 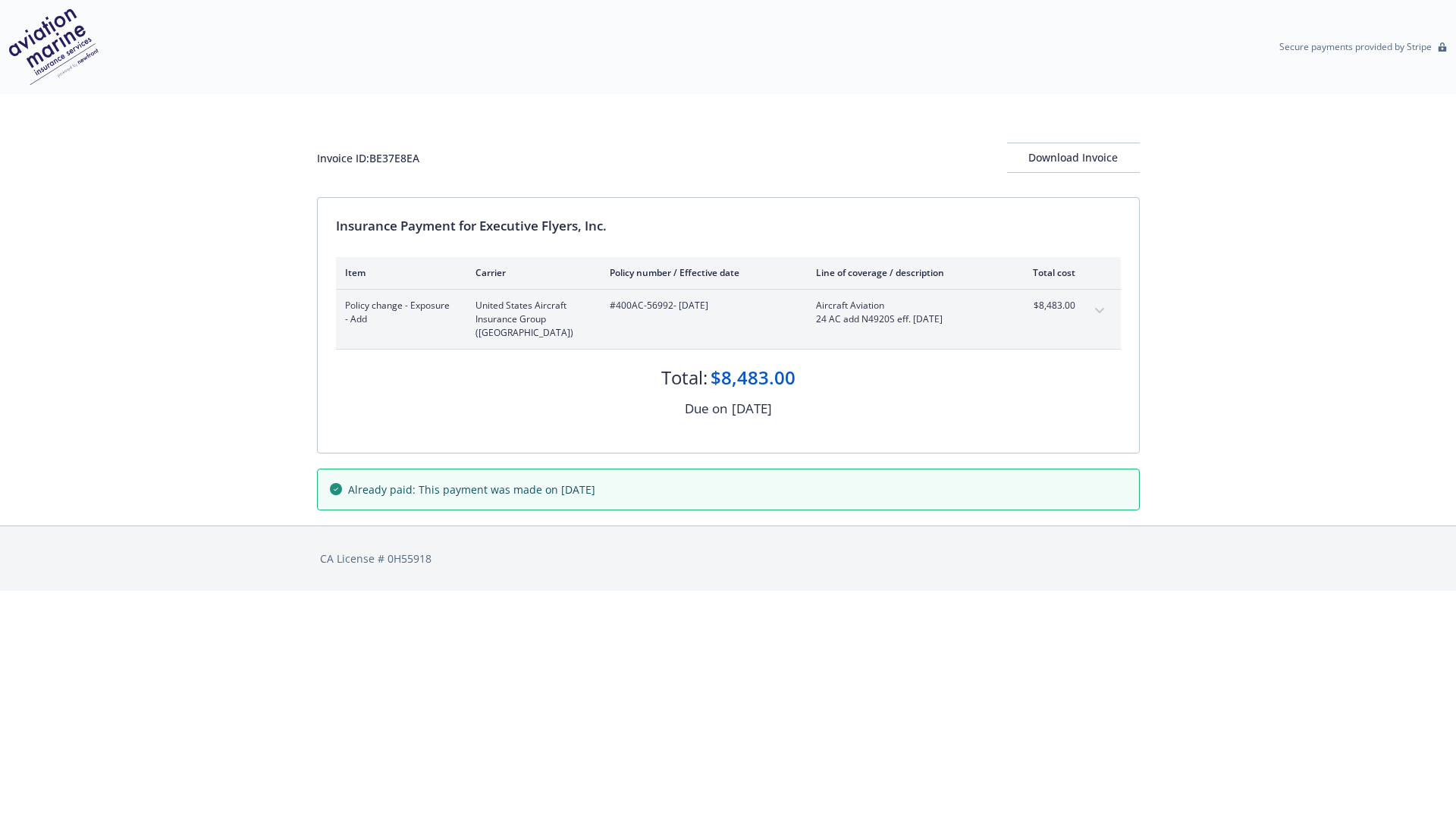 I want to click on button: Download Invoice, so click(x=1073, y=158).